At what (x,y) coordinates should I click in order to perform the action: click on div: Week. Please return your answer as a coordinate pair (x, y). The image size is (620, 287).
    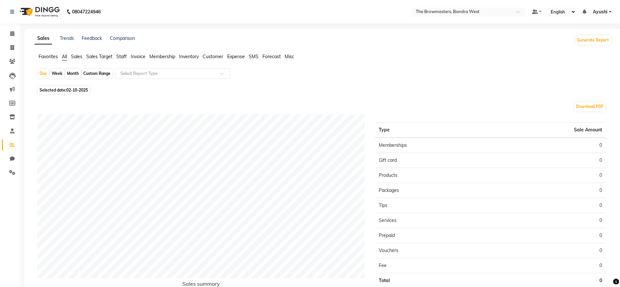
    Looking at the image, I should click on (57, 73).